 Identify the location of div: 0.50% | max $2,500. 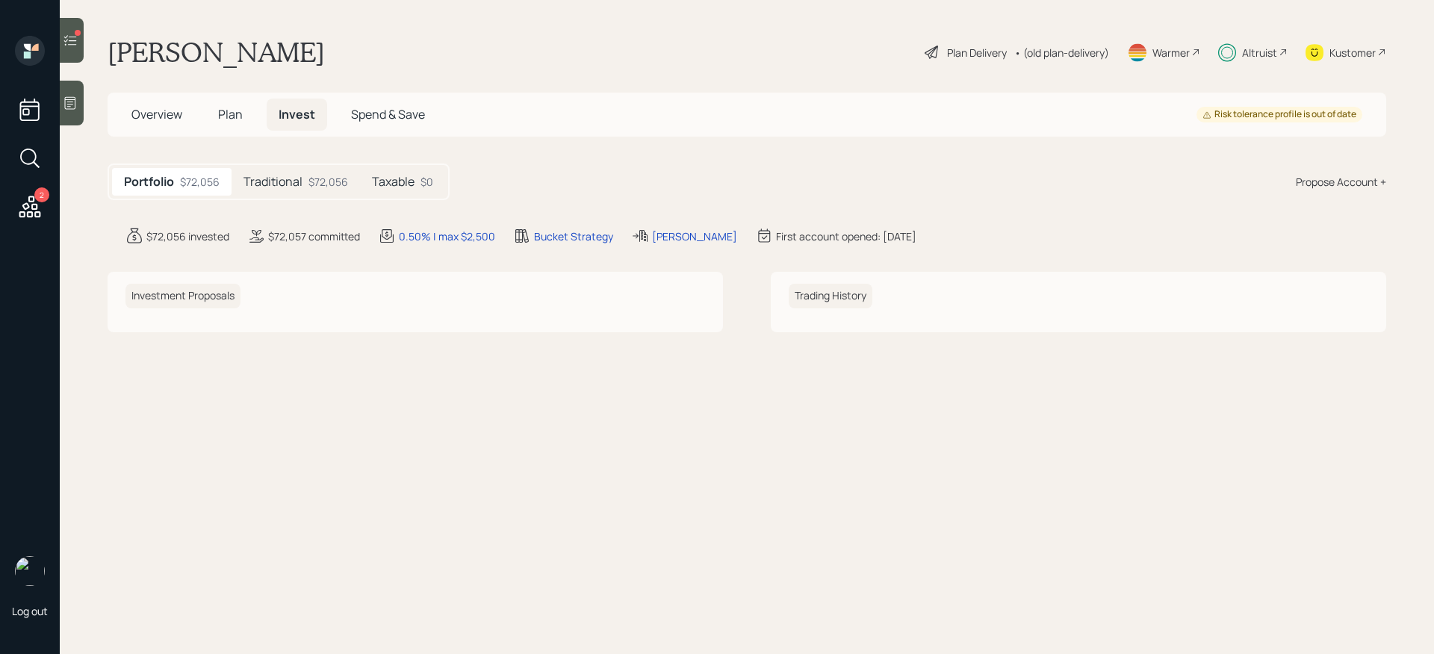
(447, 236).